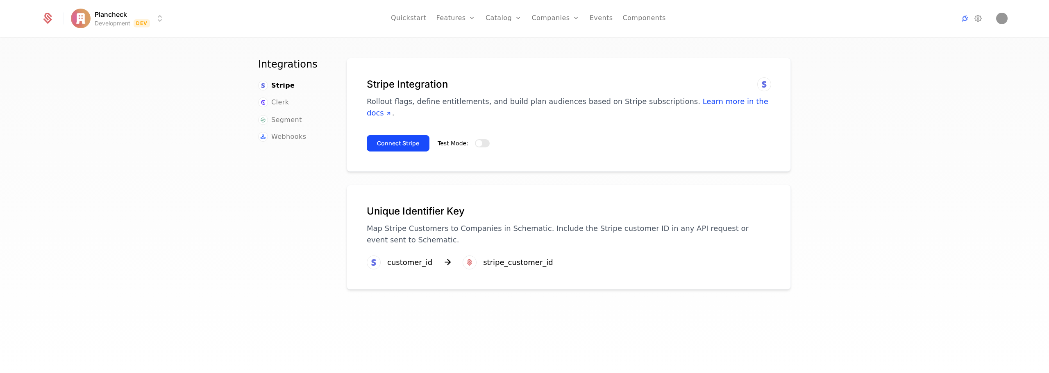 Image resolution: width=1049 pixels, height=373 pixels. I want to click on button: Select environment, so click(119, 18).